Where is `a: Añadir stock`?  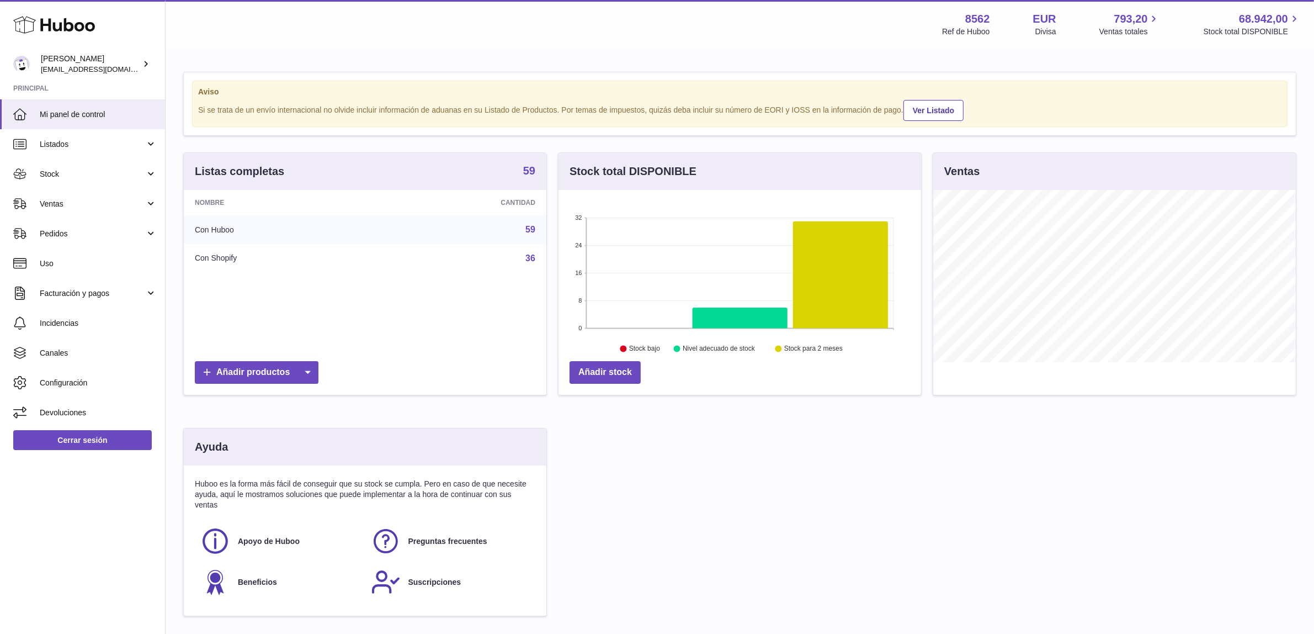
a: Añadir stock is located at coordinates (605, 372).